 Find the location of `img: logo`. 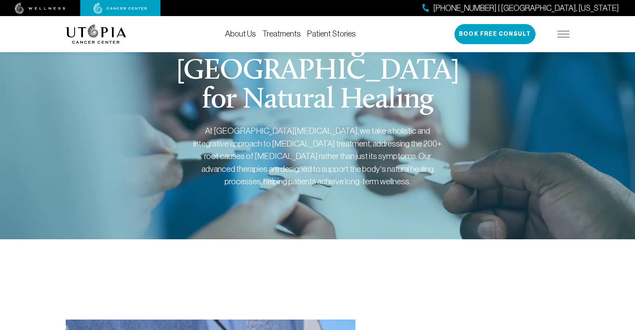

img: logo is located at coordinates (96, 34).